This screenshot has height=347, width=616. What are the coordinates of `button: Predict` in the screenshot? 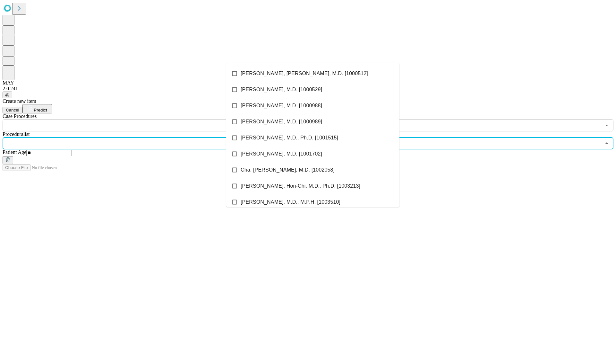 It's located at (37, 108).